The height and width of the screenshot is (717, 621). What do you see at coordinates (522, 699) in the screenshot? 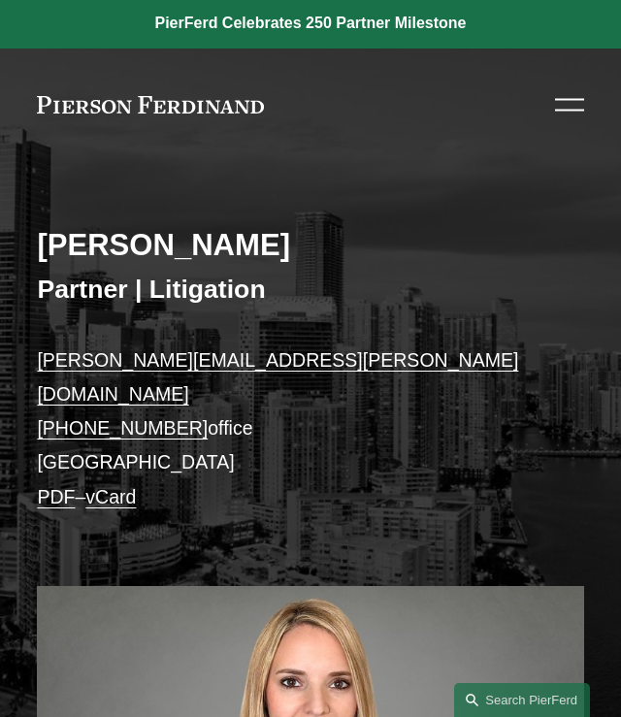
I see `a: Search this site` at bounding box center [522, 699].